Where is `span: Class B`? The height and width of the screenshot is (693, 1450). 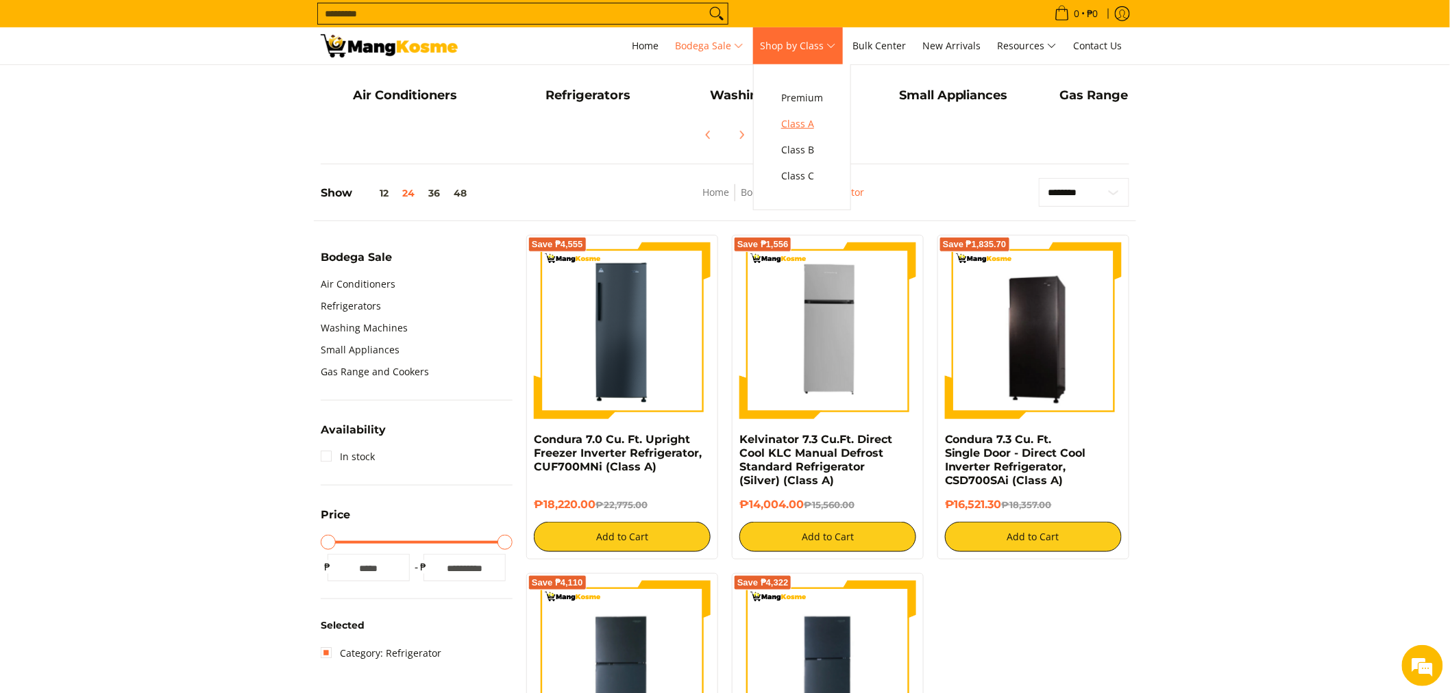
span: Class B is located at coordinates (802, 150).